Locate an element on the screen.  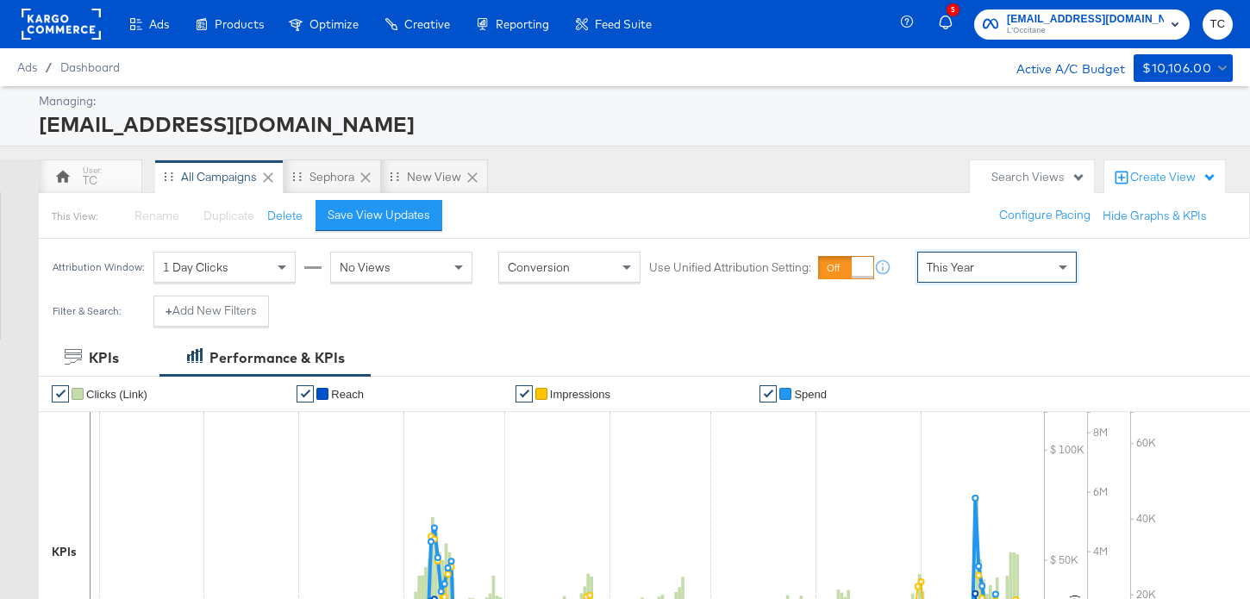
span: 1 Day Clicks is located at coordinates (196, 267).